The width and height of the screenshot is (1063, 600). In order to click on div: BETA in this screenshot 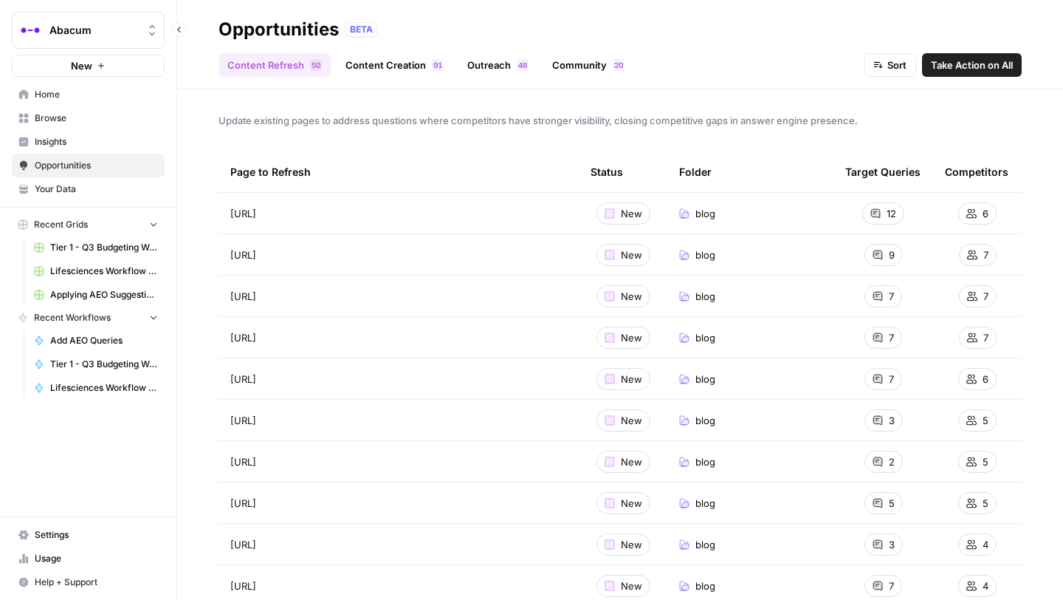, I will do `click(361, 30)`.